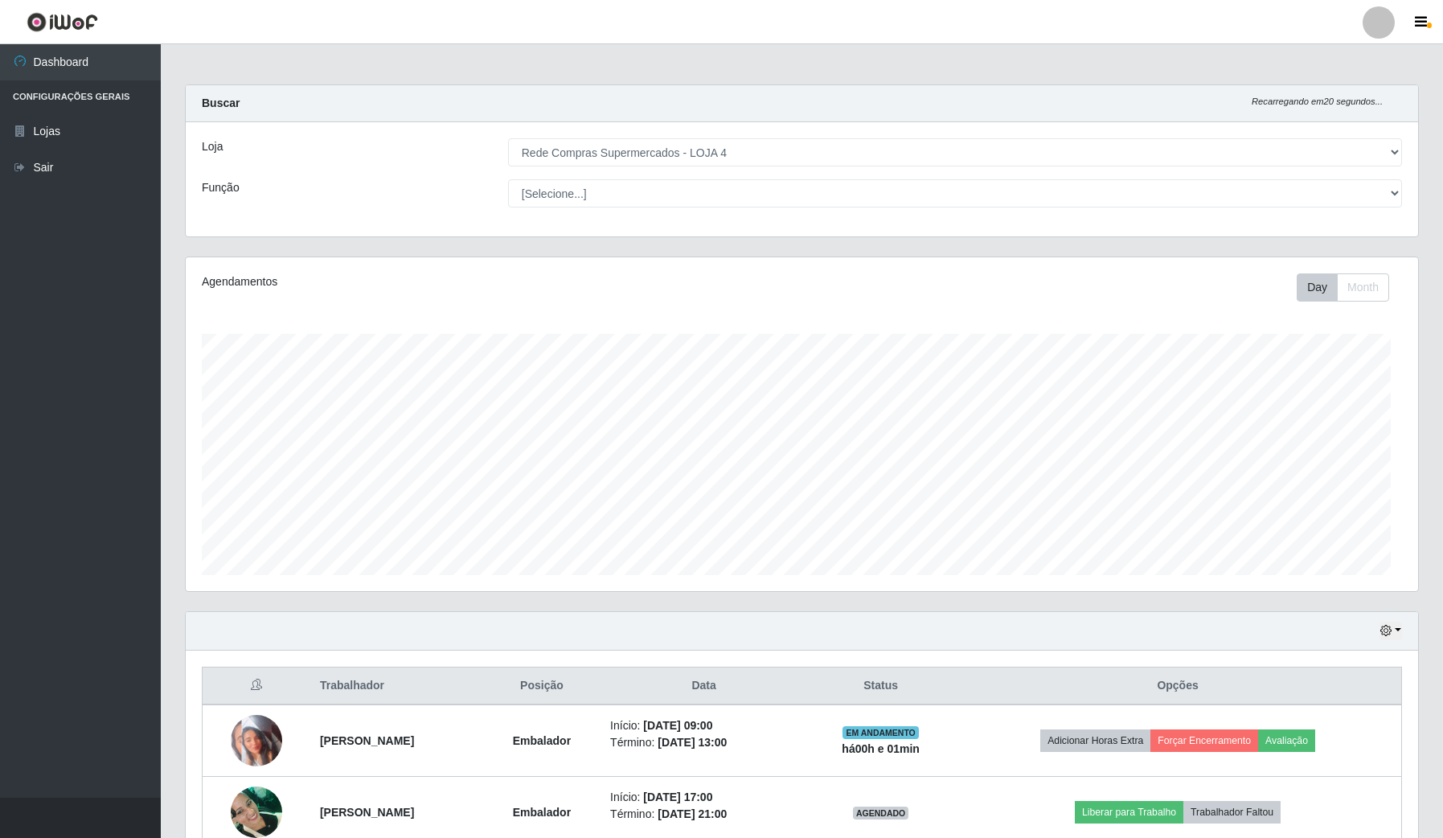  I want to click on button: Month, so click(1363, 287).